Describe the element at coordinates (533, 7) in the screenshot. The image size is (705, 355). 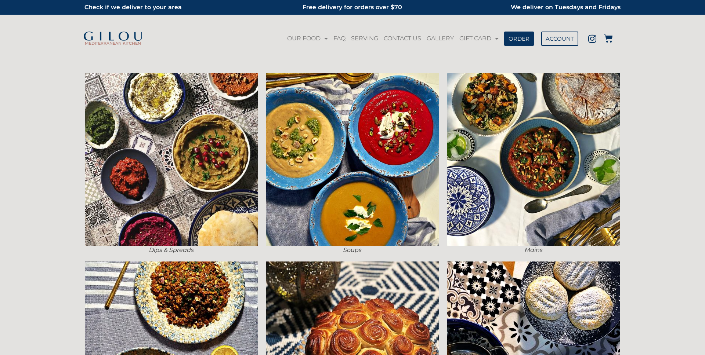
I see `h2: We deliver on Tuesdays and Fridays` at that location.